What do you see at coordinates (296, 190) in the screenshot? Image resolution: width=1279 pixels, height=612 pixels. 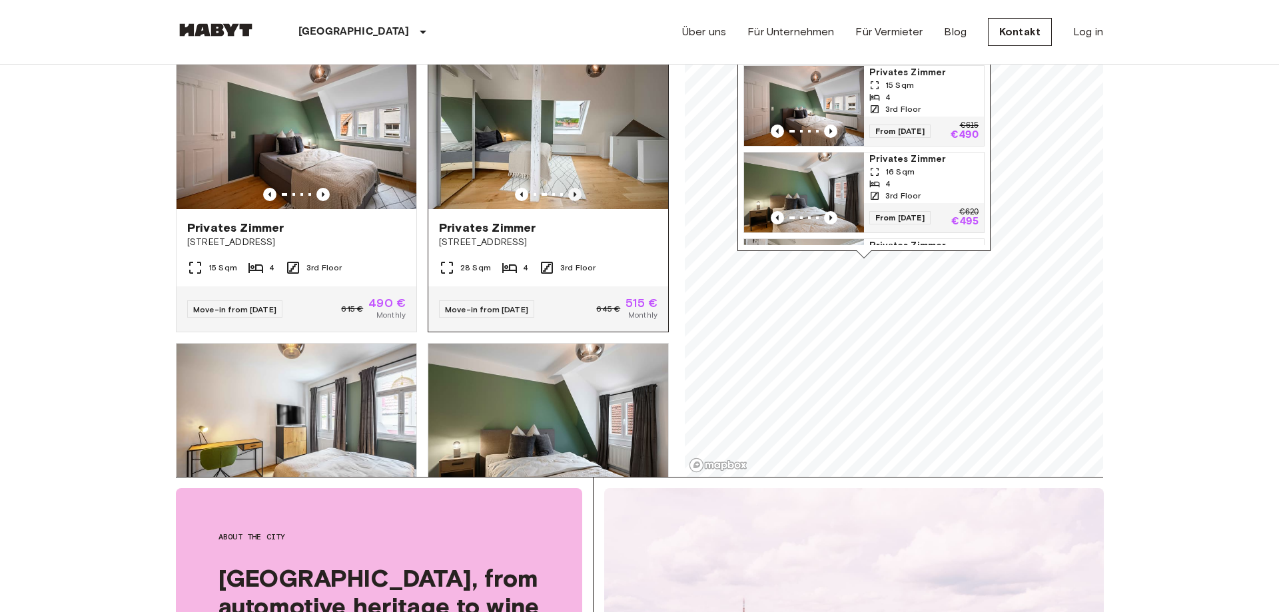 I see `a: Marketing picture of unit DE-09-014-003-02HFPrevious imagePrevious imagePrivates Zimmer[STREET_AD...` at bounding box center [296, 190].